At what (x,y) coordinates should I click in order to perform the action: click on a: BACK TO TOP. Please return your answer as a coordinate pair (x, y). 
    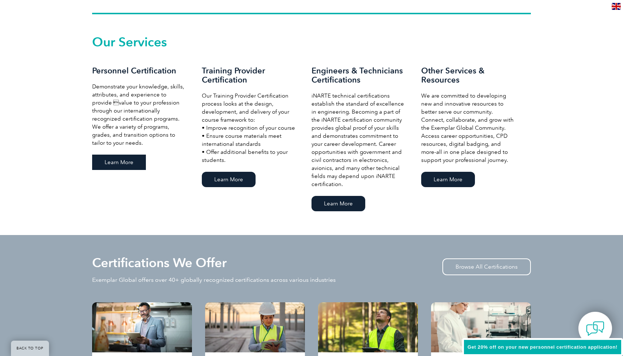
    Looking at the image, I should click on (30, 348).